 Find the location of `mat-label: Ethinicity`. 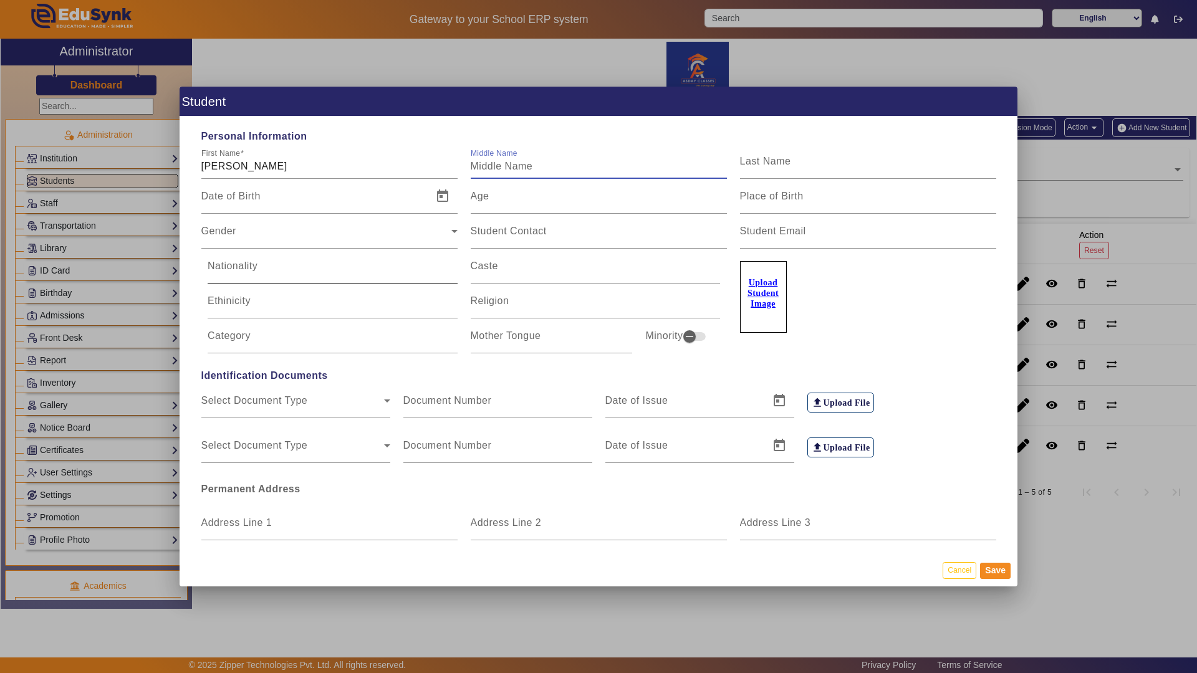

mat-label: Ethinicity is located at coordinates (229, 300).